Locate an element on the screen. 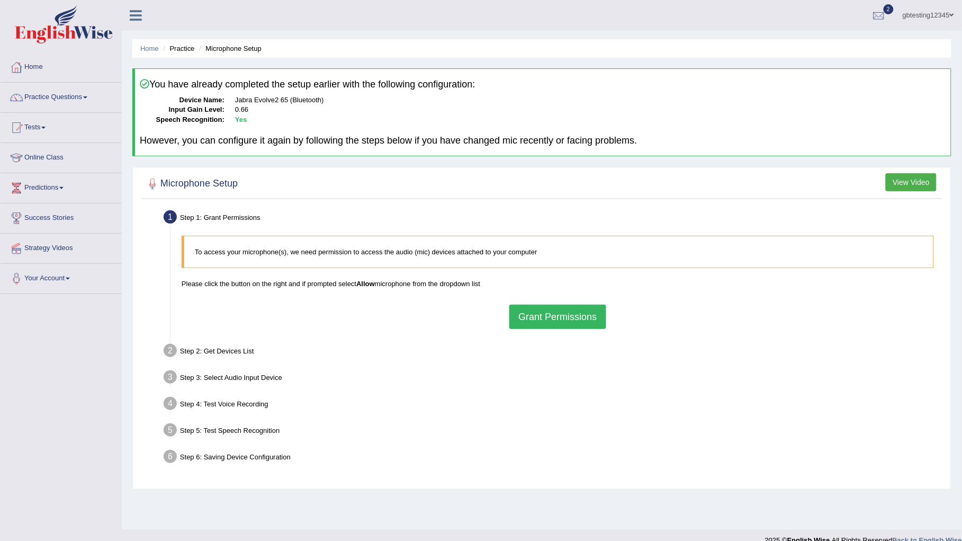  a: Strategy Videos is located at coordinates (61, 247).